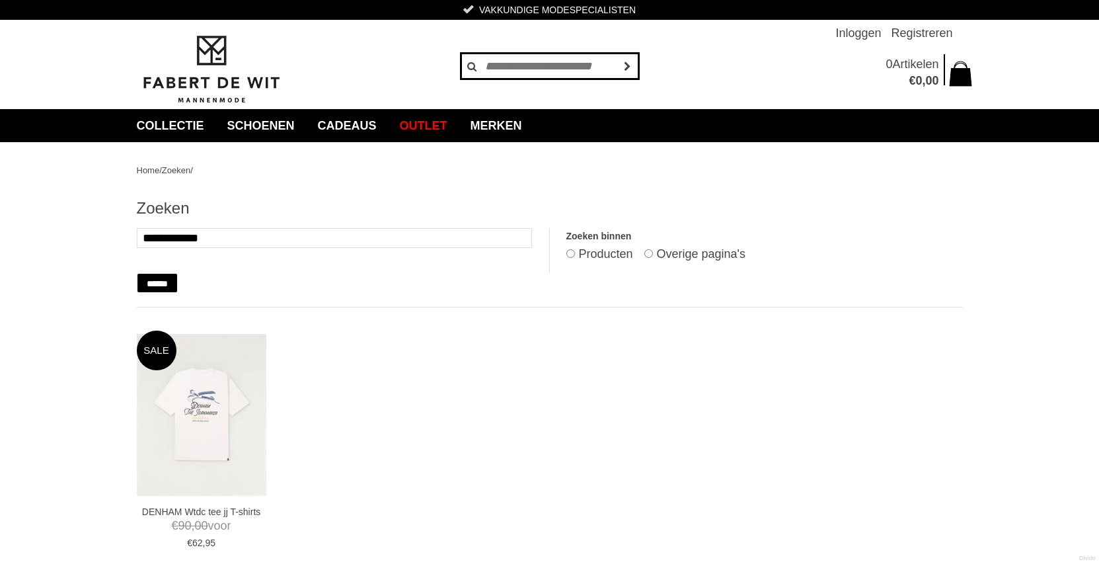 This screenshot has width=1099, height=570. I want to click on span: Home, so click(148, 170).